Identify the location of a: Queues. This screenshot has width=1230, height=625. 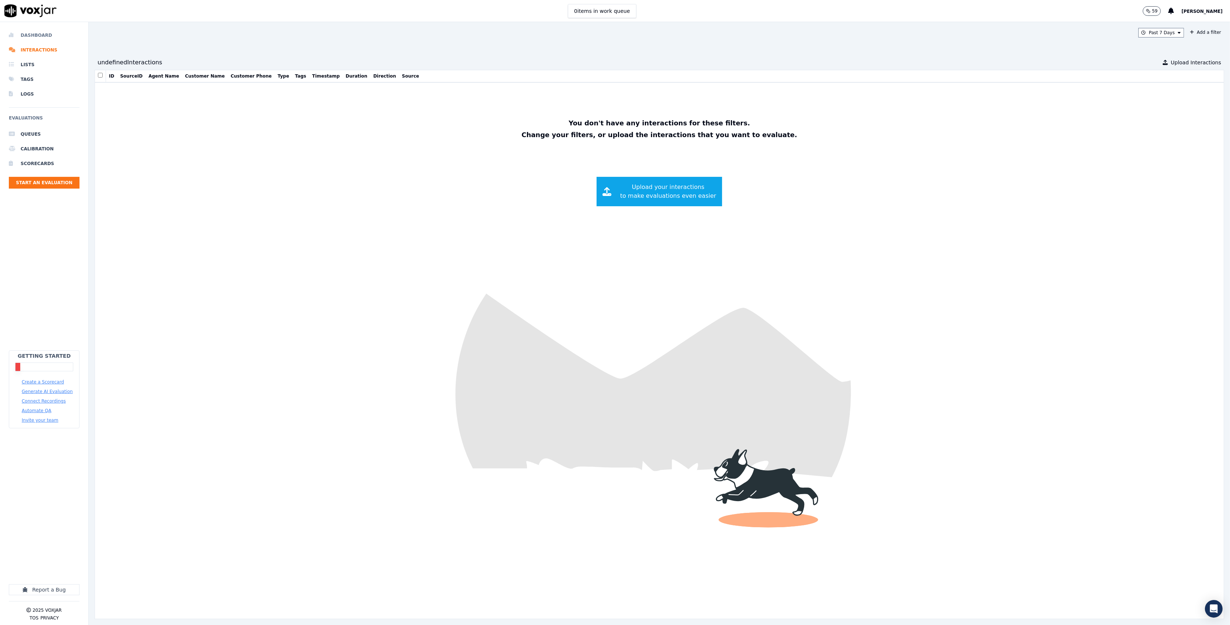
(44, 134).